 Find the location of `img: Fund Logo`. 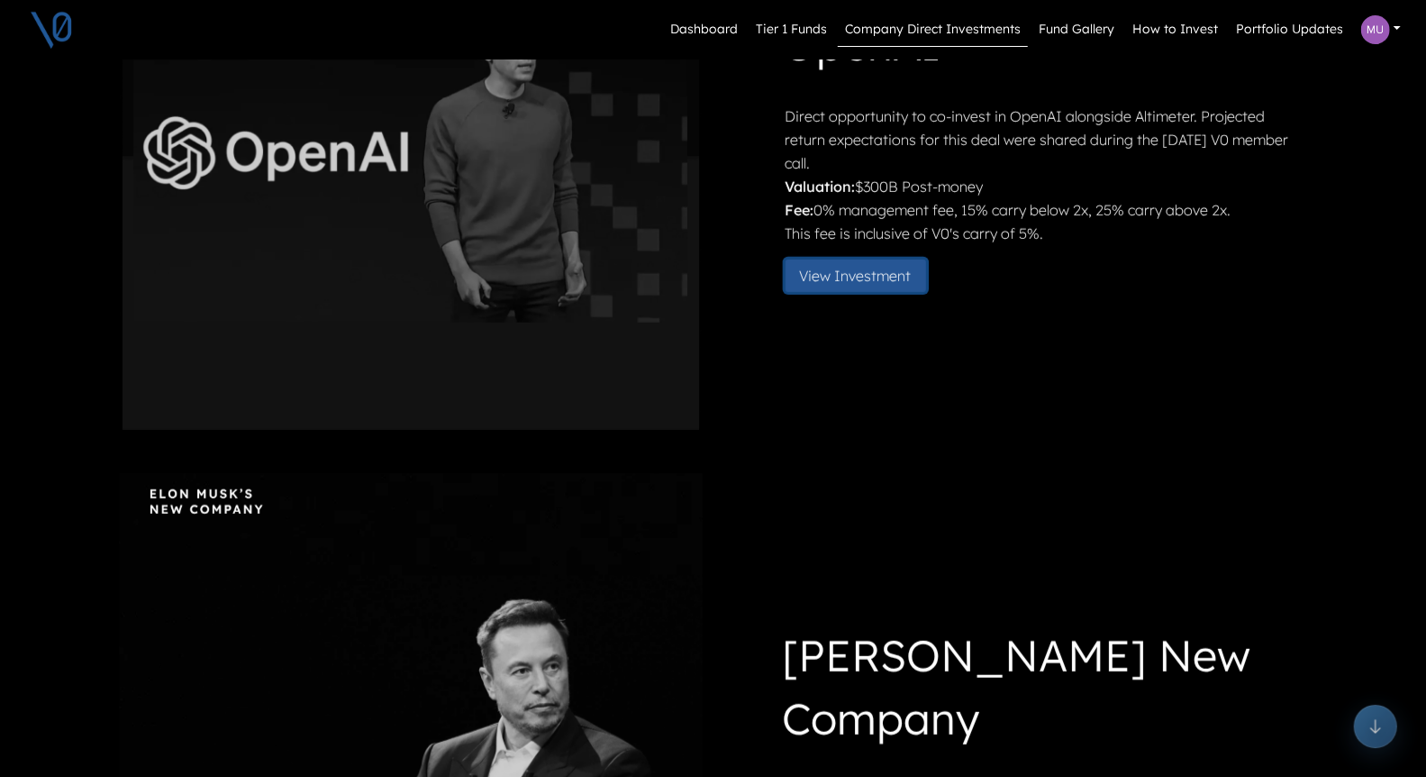

img: Fund Logo is located at coordinates (204, 501).